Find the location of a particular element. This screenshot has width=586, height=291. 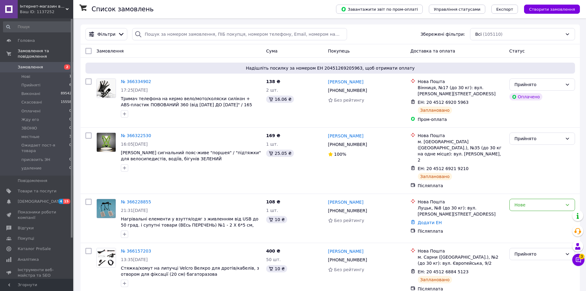

a: Стяжка/хомут на липучці Velcro Велкро для дротів/кабелів, з отвором для фіксації (20 см) багатора... is located at coordinates (190, 271).